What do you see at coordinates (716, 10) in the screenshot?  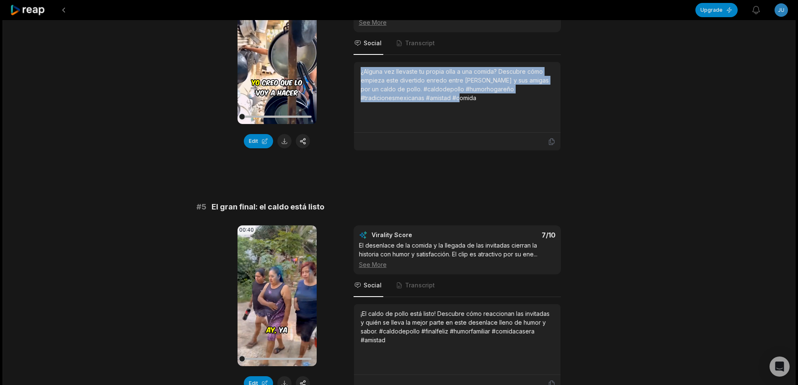 I see `button: Upgrade` at bounding box center [716, 10].